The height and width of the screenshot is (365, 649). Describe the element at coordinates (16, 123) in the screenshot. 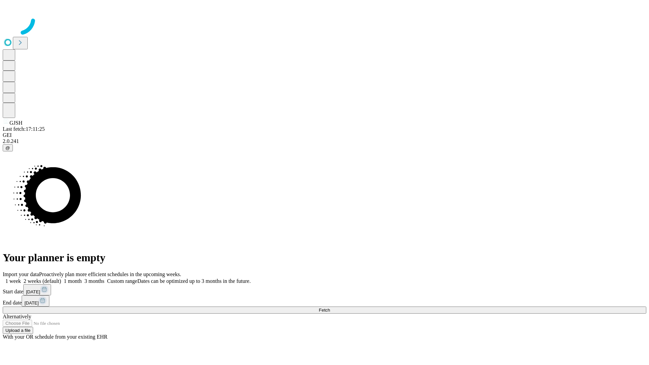

I see `span: GJSH` at that location.